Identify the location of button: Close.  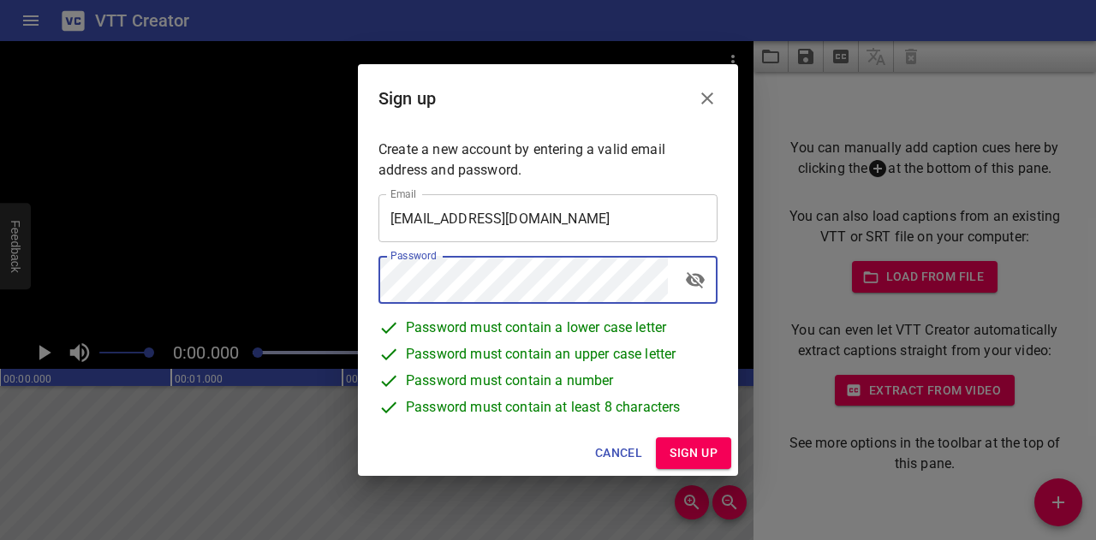
(707, 98).